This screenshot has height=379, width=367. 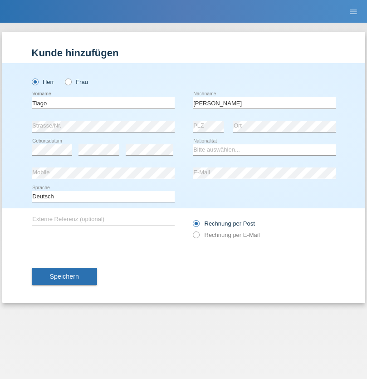 What do you see at coordinates (227, 235) in the screenshot?
I see `label: Rechnung per E-Mail` at bounding box center [227, 235].